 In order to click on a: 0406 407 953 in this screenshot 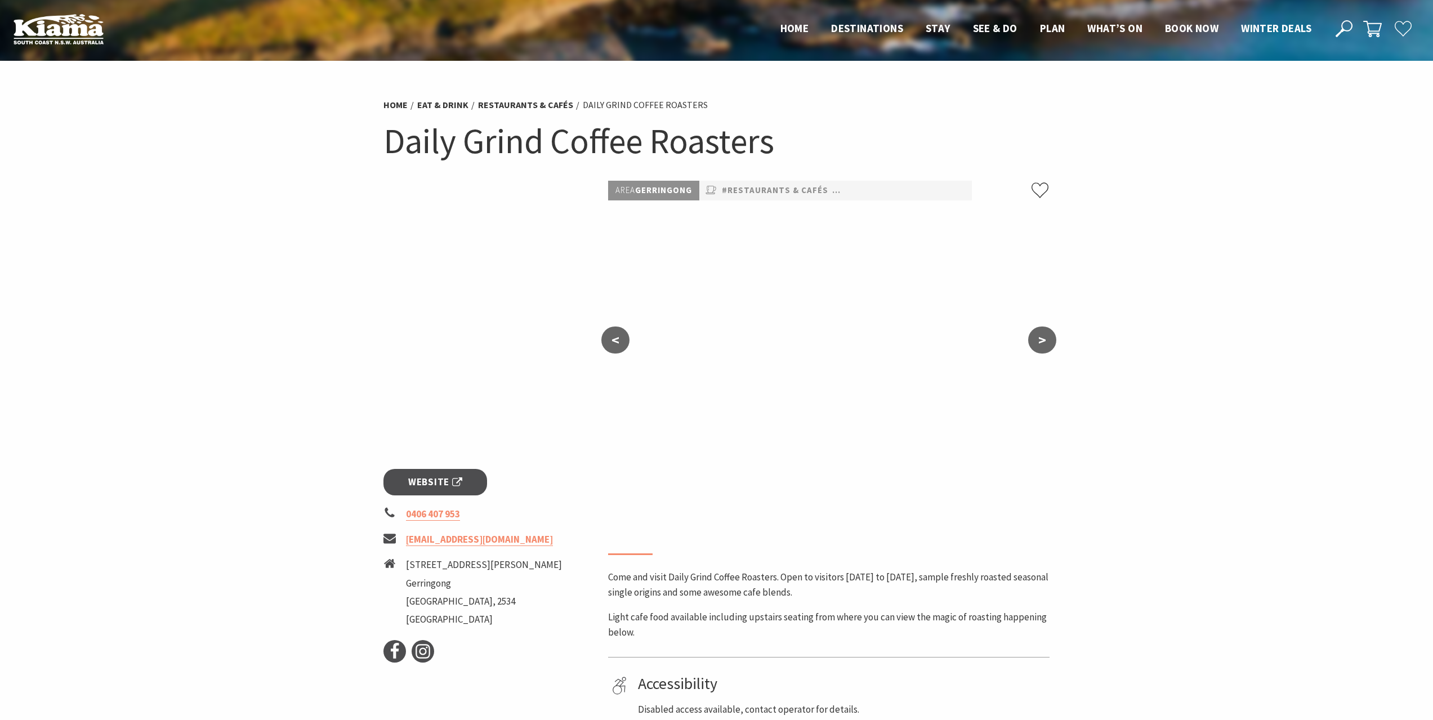, I will do `click(433, 514)`.